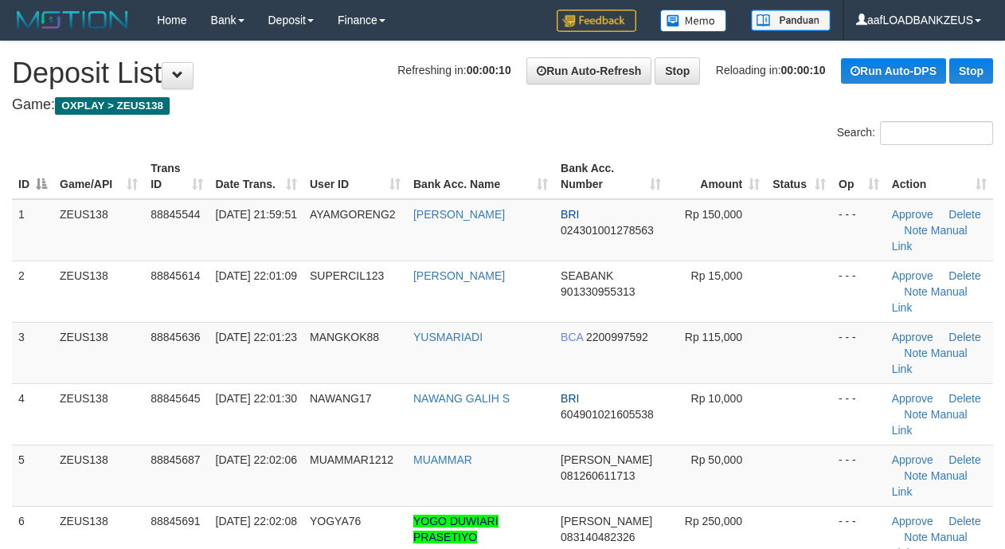 This screenshot has width=1005, height=549. What do you see at coordinates (799, 176) in the screenshot?
I see `th: Status: activate to sort column ascending` at bounding box center [799, 176].